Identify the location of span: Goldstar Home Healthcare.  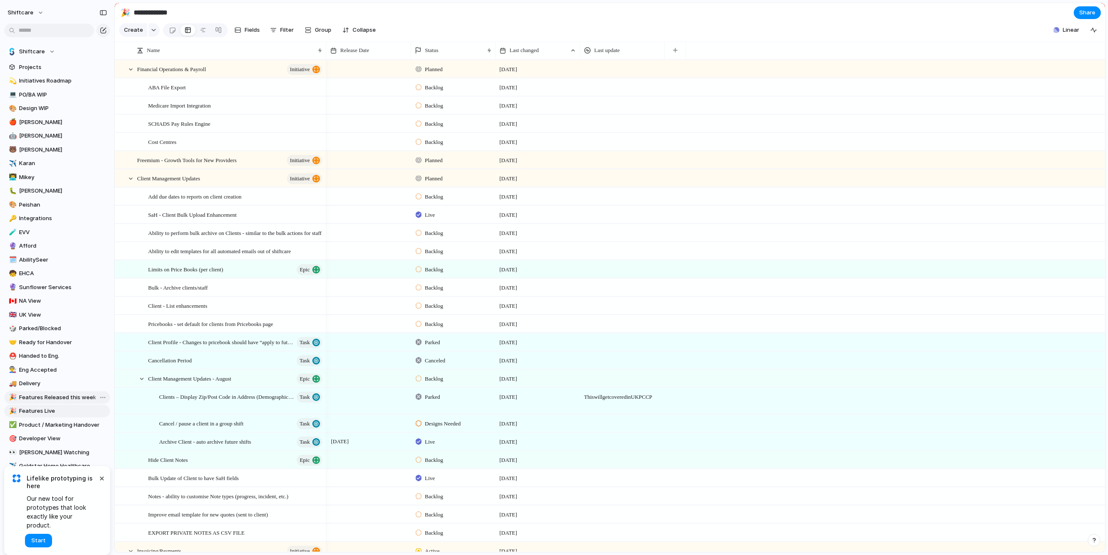
(63, 466).